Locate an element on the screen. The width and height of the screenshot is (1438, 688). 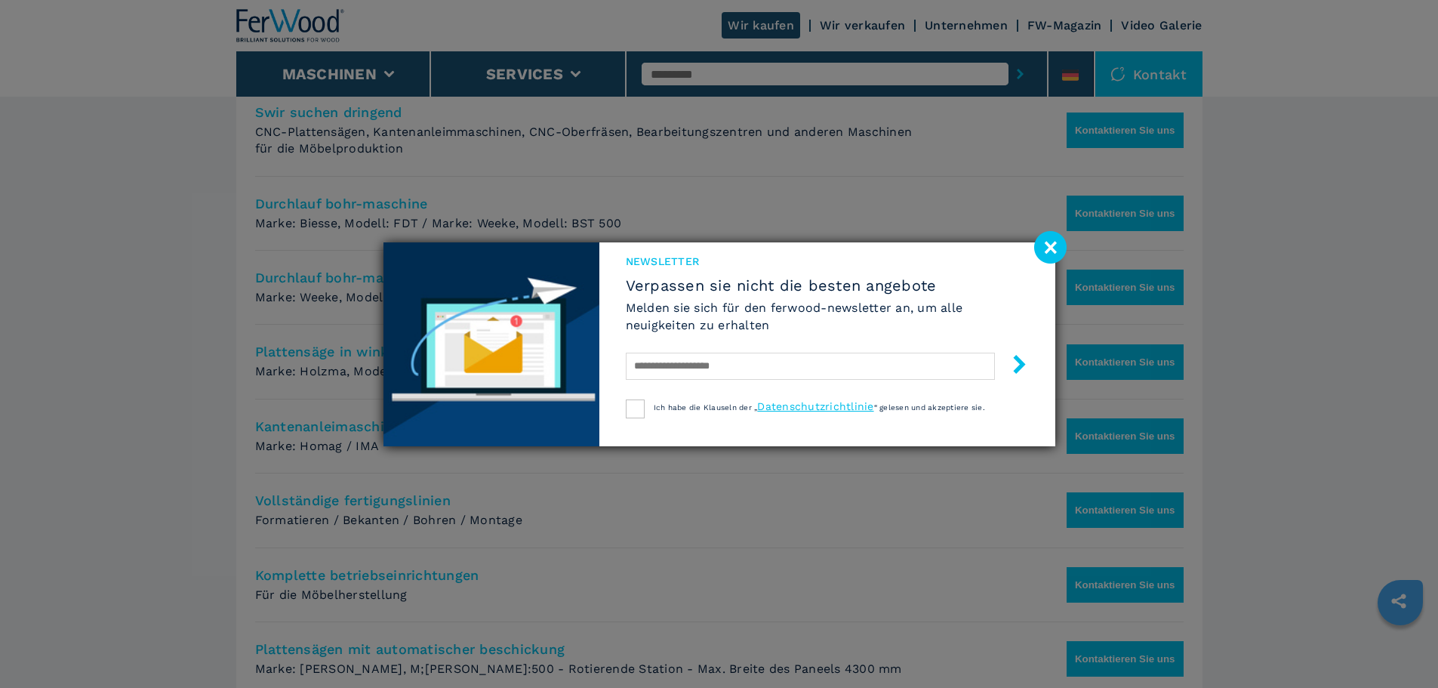
a: Datenschutzrichtlinie is located at coordinates (815, 406).